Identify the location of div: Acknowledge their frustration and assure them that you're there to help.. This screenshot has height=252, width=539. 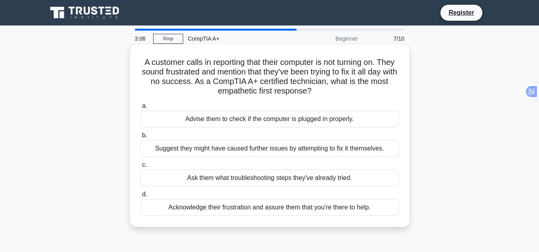
(270, 208).